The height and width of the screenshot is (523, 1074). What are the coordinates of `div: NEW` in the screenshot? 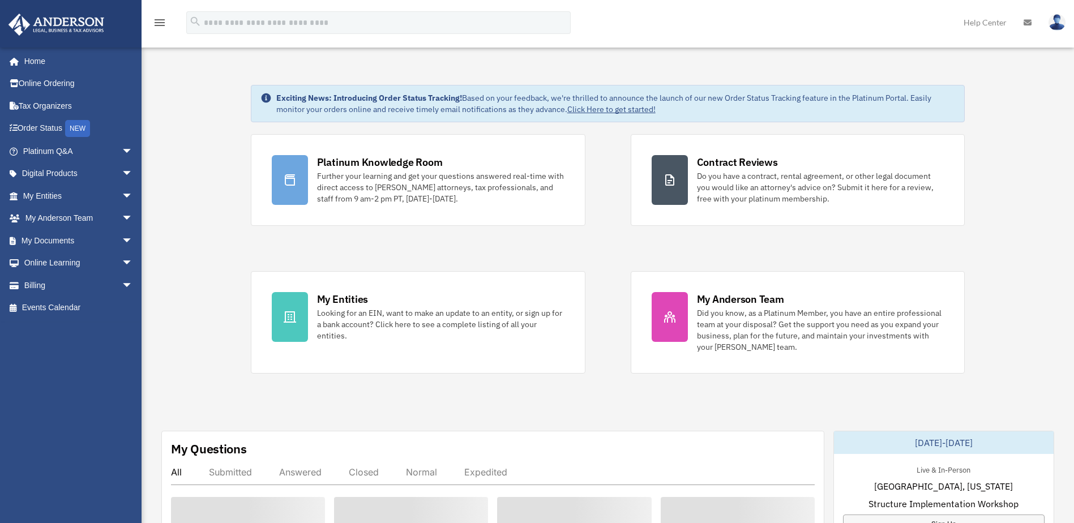 It's located at (78, 129).